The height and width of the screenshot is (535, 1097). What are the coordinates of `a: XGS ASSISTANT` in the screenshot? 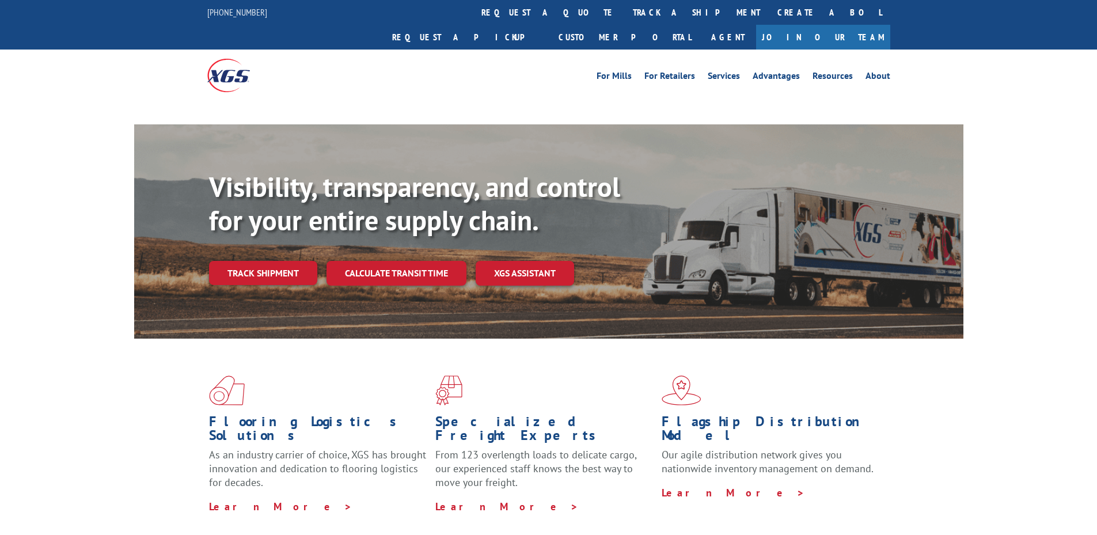 It's located at (525, 273).